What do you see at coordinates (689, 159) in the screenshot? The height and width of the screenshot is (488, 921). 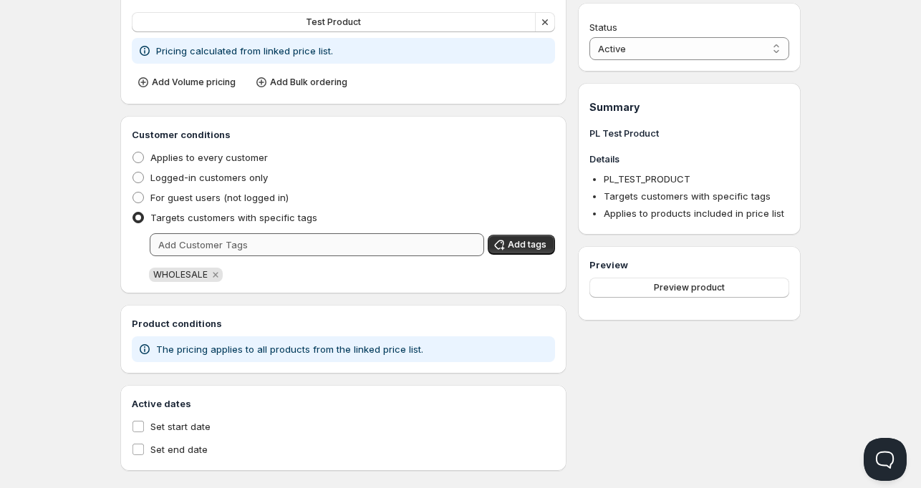 I see `h3: Details` at bounding box center [689, 159].